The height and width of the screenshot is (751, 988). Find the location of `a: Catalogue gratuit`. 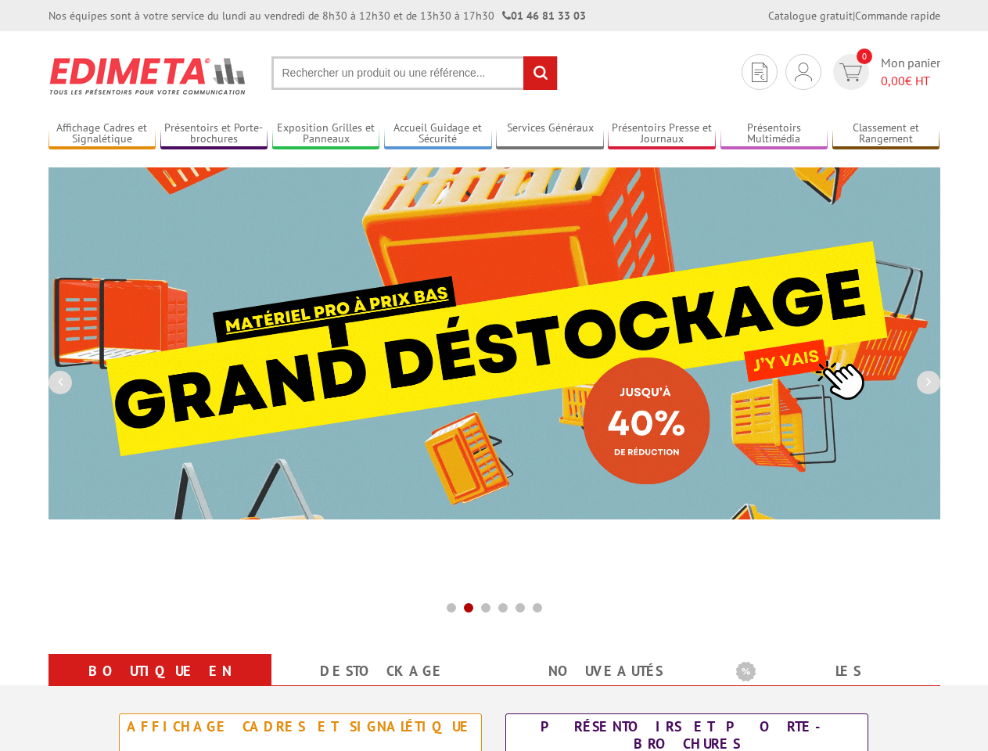

a: Catalogue gratuit is located at coordinates (811, 16).